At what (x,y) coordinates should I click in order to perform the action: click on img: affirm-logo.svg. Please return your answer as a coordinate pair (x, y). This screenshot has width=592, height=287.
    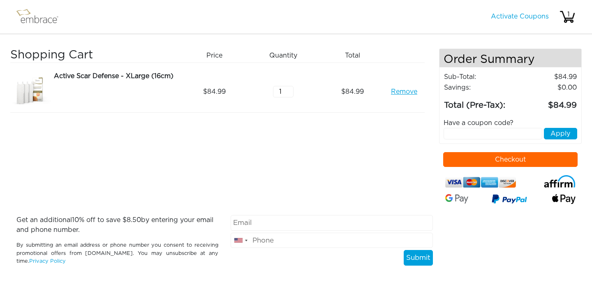
    Looking at the image, I should click on (560, 181).